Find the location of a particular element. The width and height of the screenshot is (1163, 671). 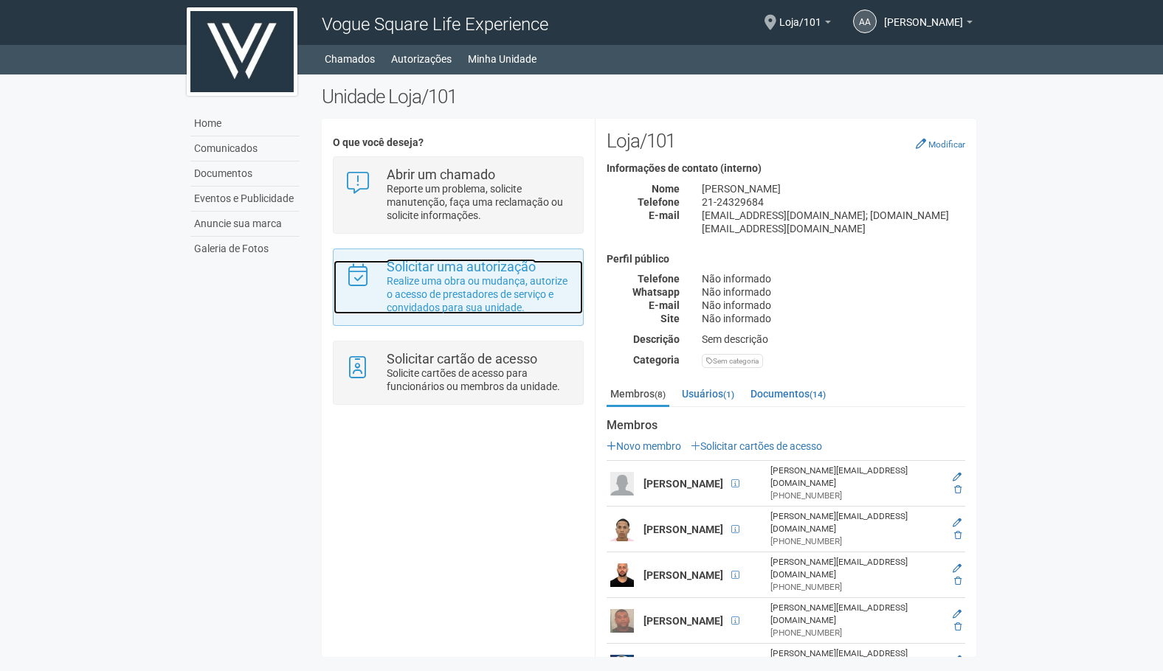

h2: Loja/101 is located at coordinates (786, 141).